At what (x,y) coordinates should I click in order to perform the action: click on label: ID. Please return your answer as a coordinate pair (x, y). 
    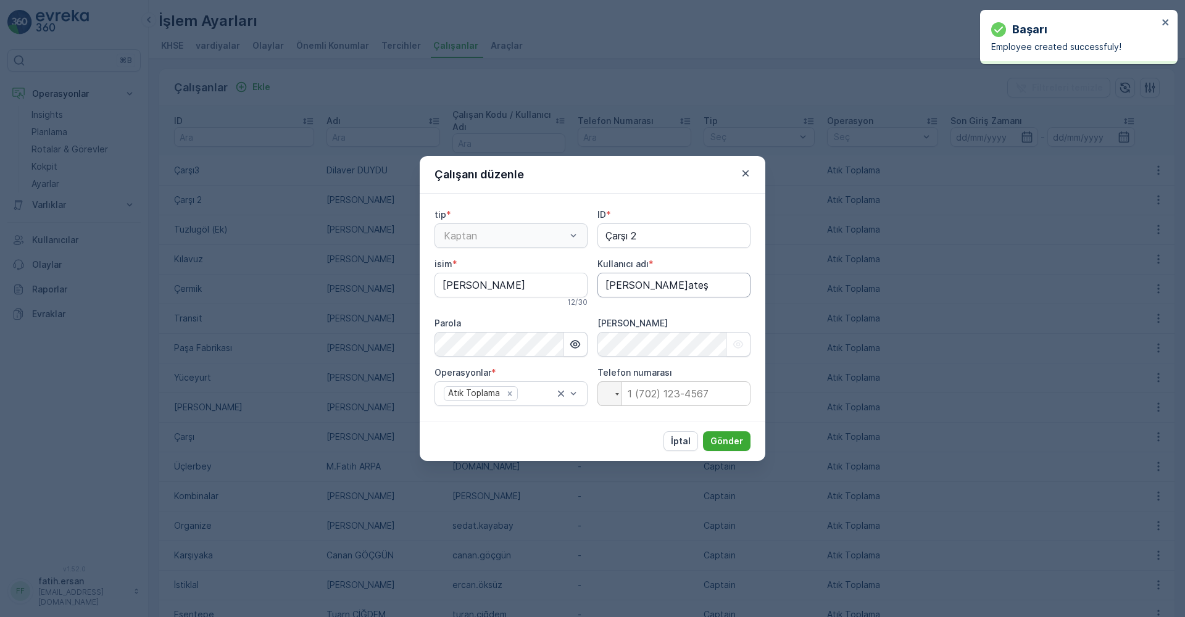
    Looking at the image, I should click on (602, 214).